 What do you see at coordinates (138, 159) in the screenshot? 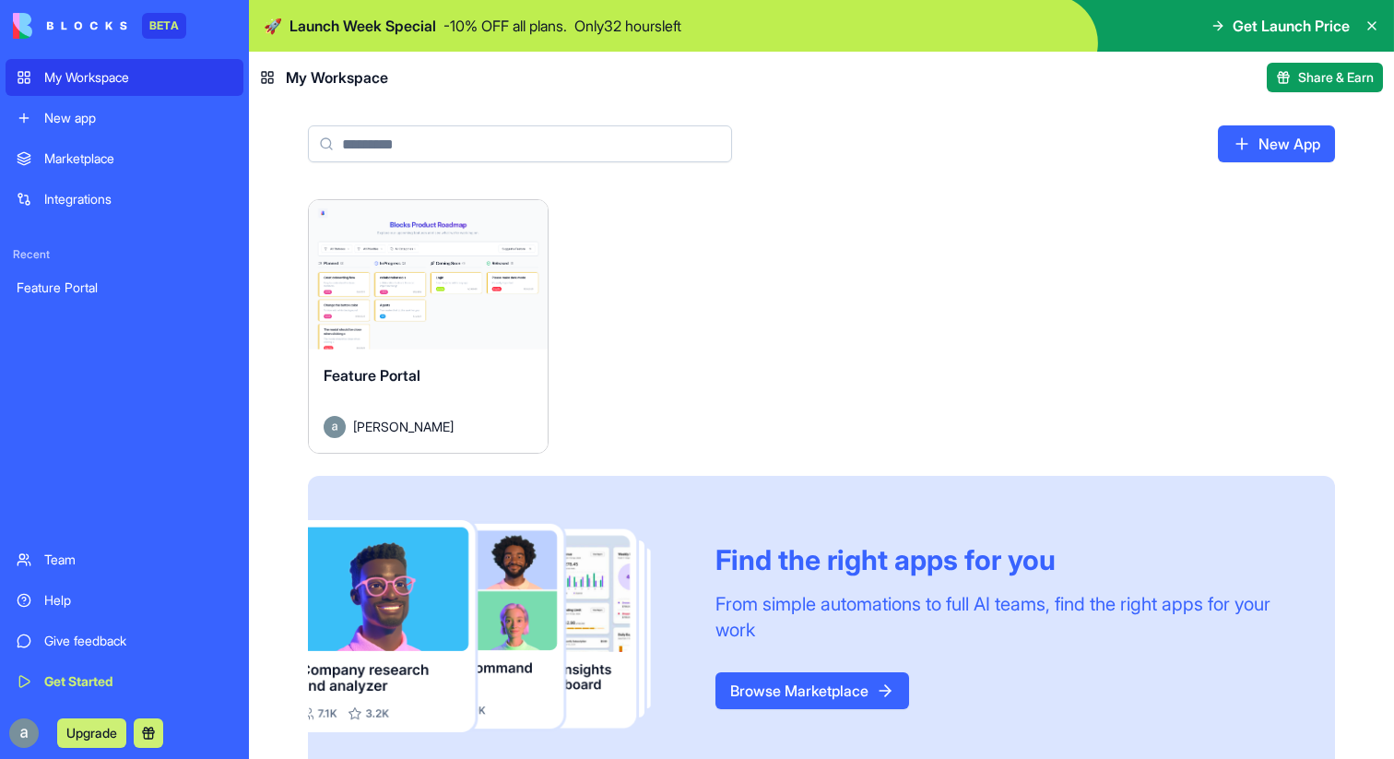
I see `div: Marketplace` at bounding box center [138, 159].